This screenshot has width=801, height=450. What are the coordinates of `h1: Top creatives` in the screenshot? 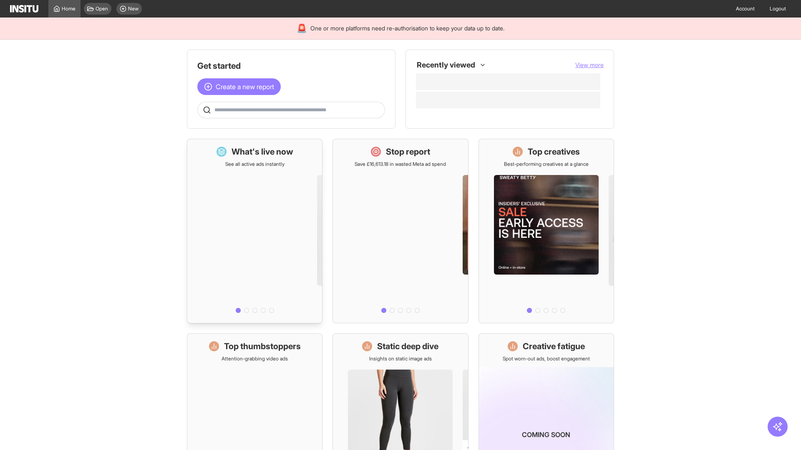 It's located at (553, 152).